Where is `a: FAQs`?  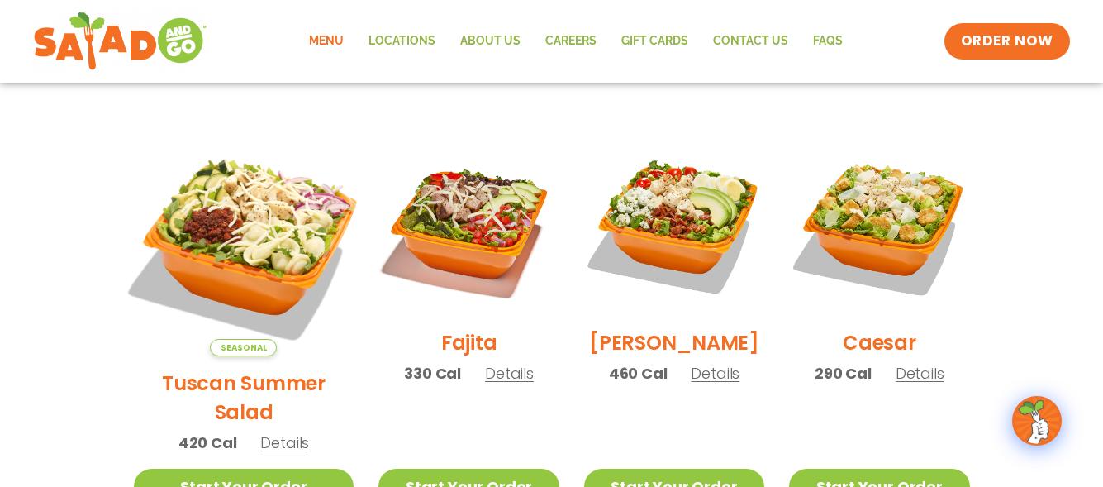 a: FAQs is located at coordinates (828, 41).